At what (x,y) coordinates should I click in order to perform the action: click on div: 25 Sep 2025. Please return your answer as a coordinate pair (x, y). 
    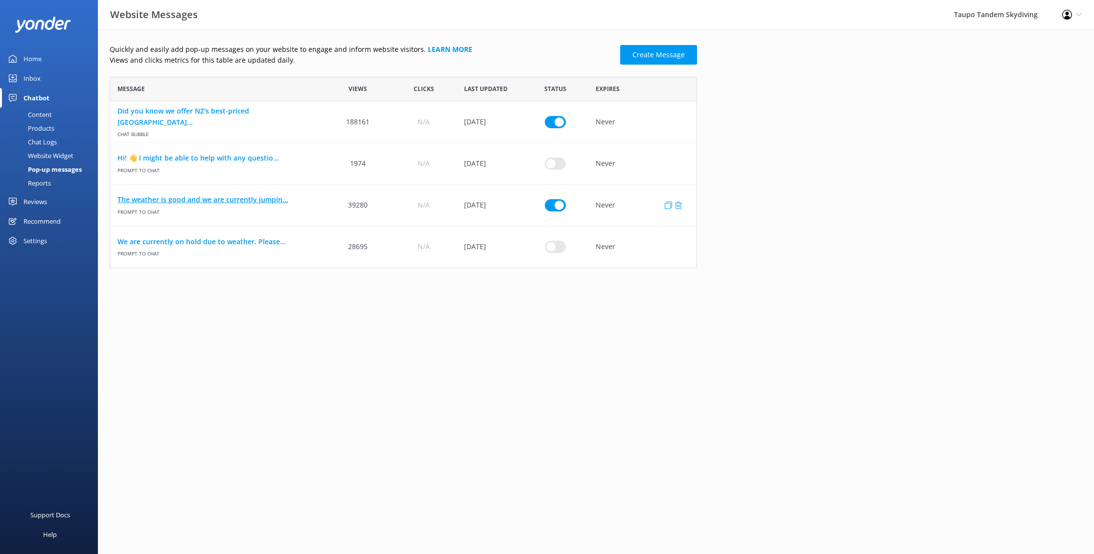
    Looking at the image, I should click on (490, 247).